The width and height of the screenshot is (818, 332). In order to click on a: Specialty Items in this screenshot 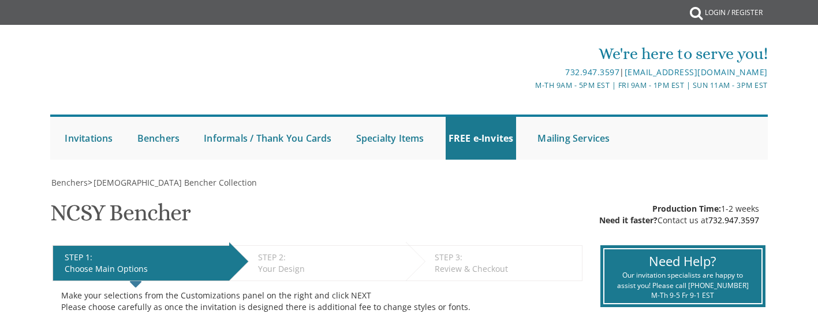, I will do `click(390, 138)`.